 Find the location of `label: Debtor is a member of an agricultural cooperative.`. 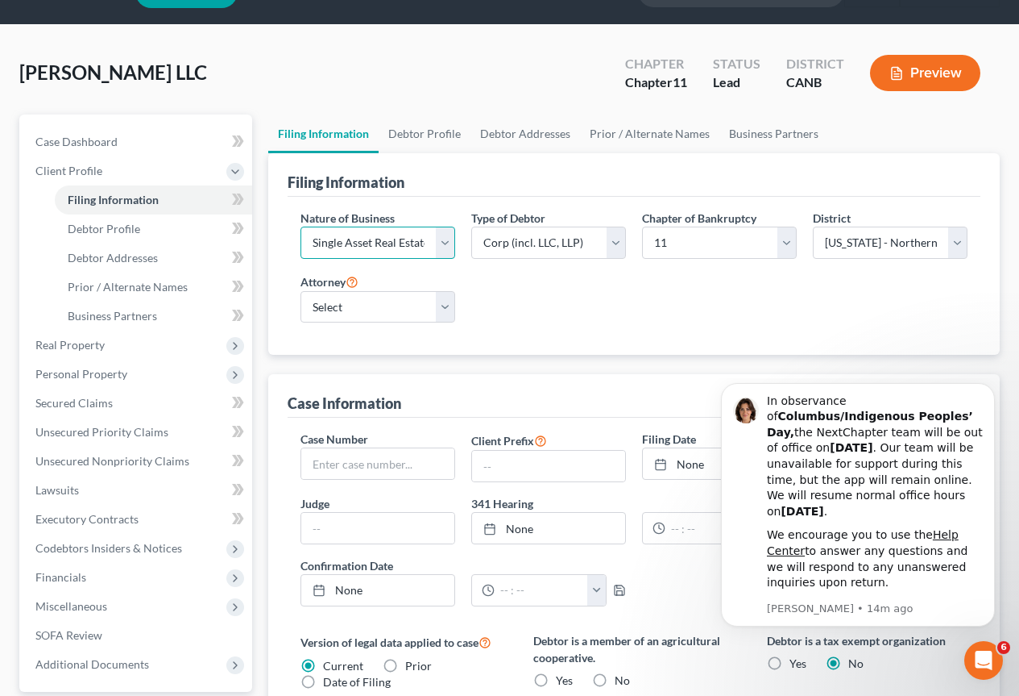

label: Debtor is a member of an agricultural cooperative. is located at coordinates (633, 649).